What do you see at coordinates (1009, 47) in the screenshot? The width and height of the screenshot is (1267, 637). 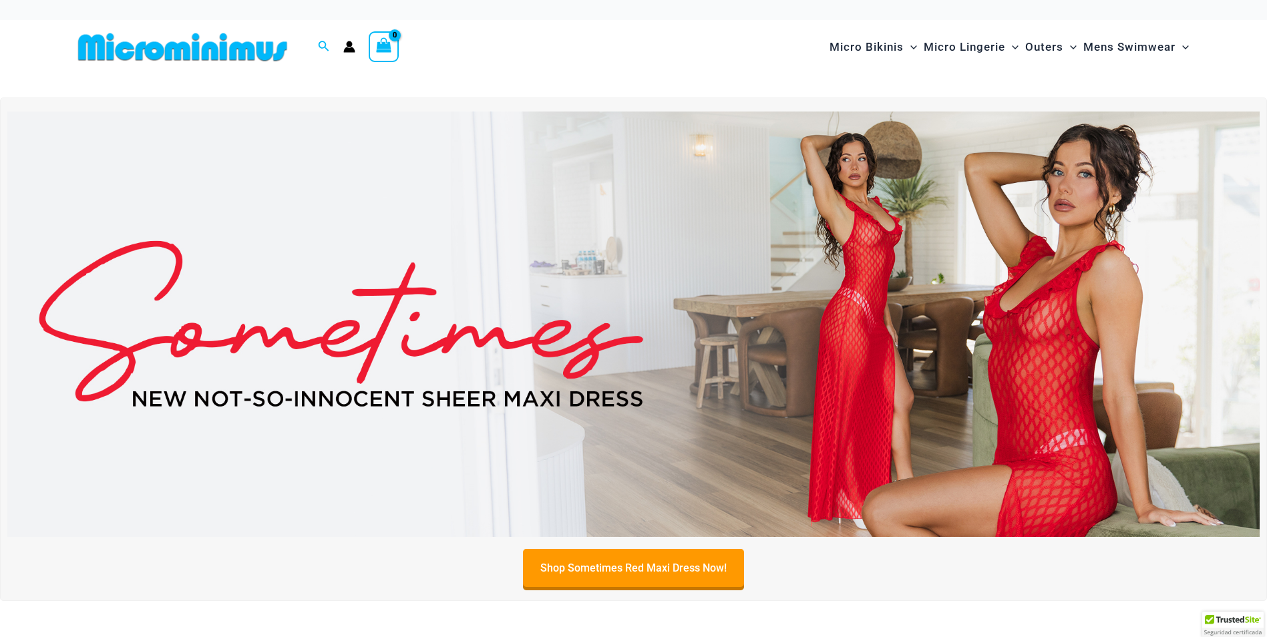 I see `nav: Site Navigation` at bounding box center [1009, 47].